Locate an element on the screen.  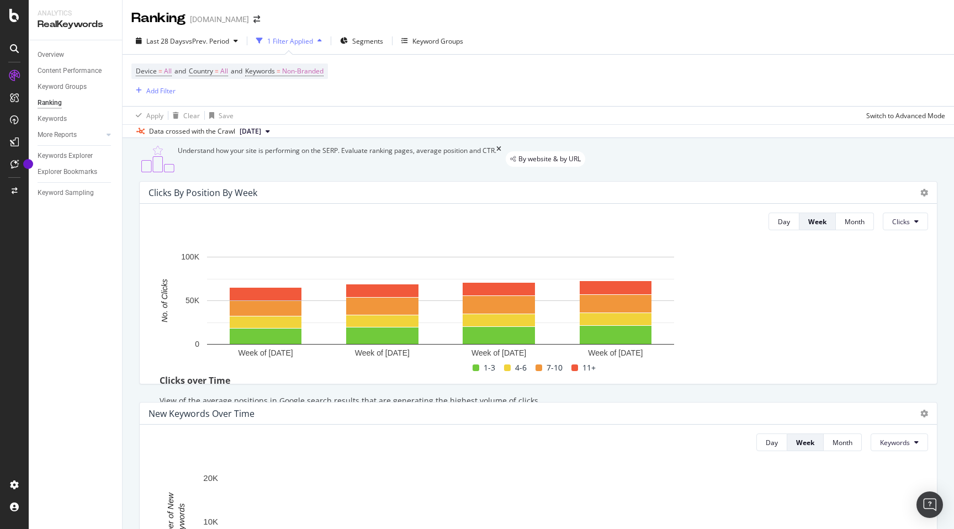
text: 20K is located at coordinates (210, 478).